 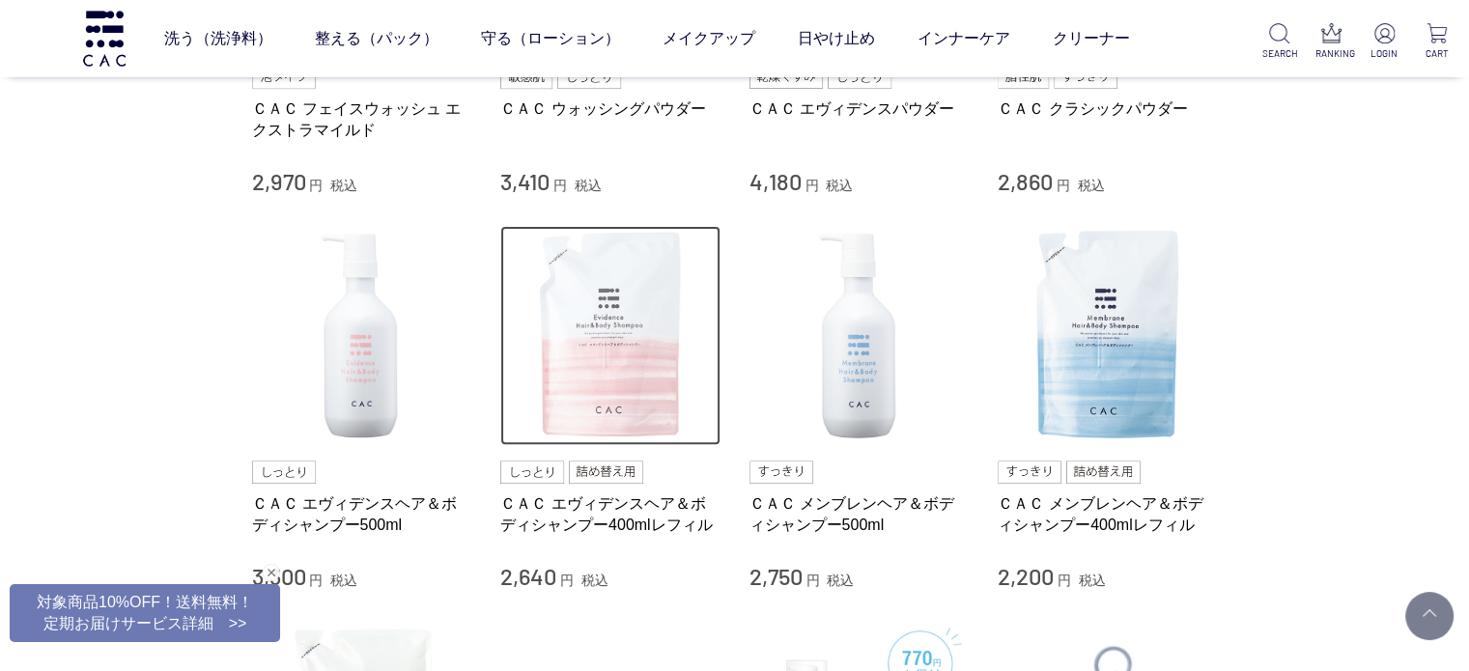 What do you see at coordinates (1026, 576) in the screenshot?
I see `span: 2,200` at bounding box center [1026, 576].